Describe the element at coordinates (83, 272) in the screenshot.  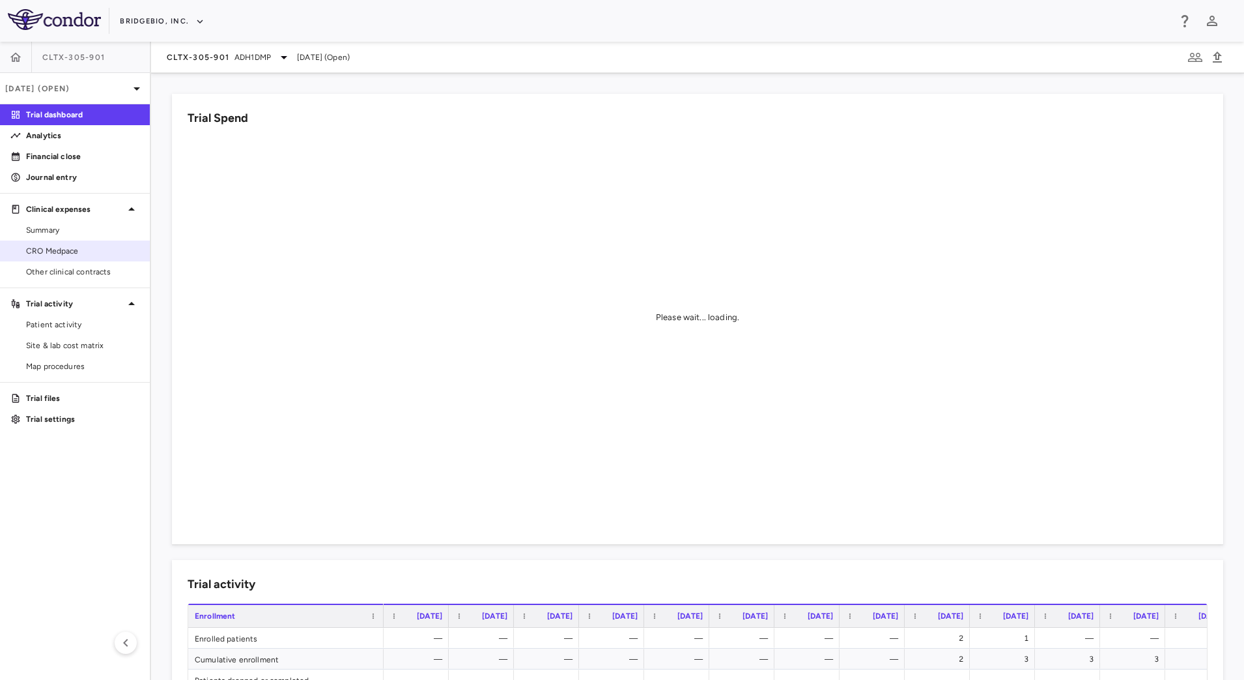
I see `span: Other clinical contracts` at that location.